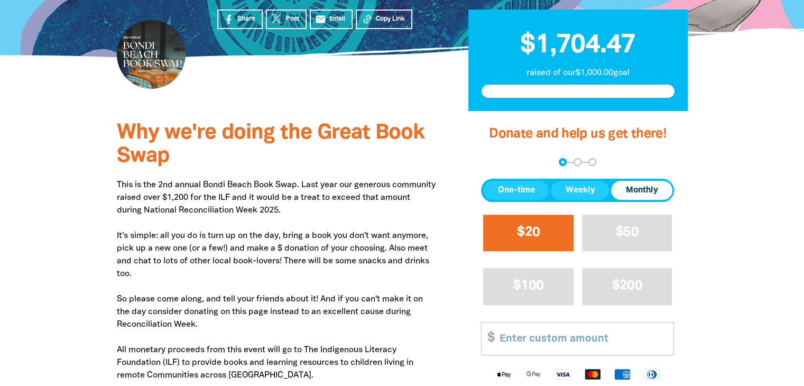 The image size is (804, 386). Describe the element at coordinates (528, 286) in the screenshot. I see `button: $100` at that location.